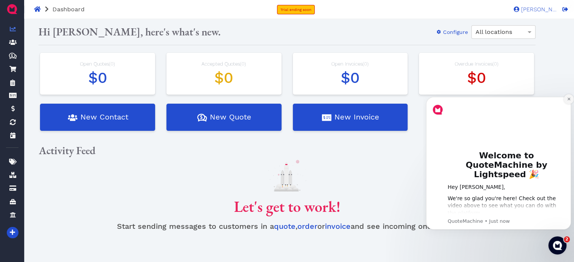 This screenshot has width=574, height=262. I want to click on div: Open Quotes ( ), so click(97, 64).